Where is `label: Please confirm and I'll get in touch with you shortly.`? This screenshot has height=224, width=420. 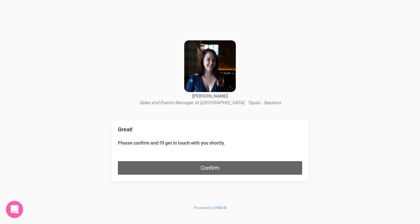 label: Please confirm and I'll get in touch with you shortly. is located at coordinates (210, 143).